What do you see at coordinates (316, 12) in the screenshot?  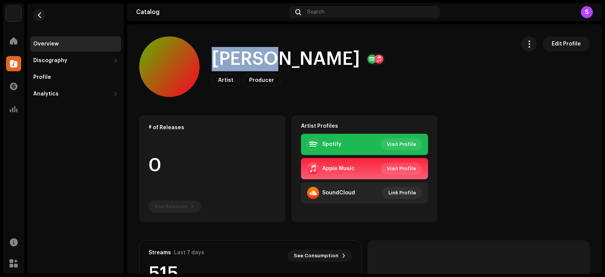 I see `span: Search` at bounding box center [316, 12].